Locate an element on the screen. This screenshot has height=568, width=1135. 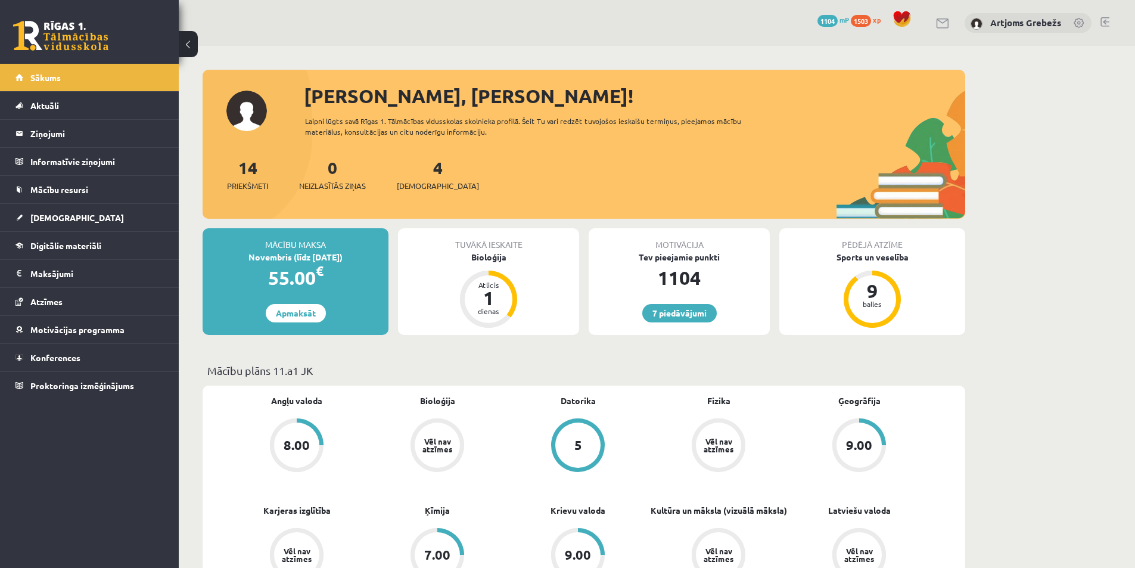
a: Konferences is located at coordinates (89, 357).